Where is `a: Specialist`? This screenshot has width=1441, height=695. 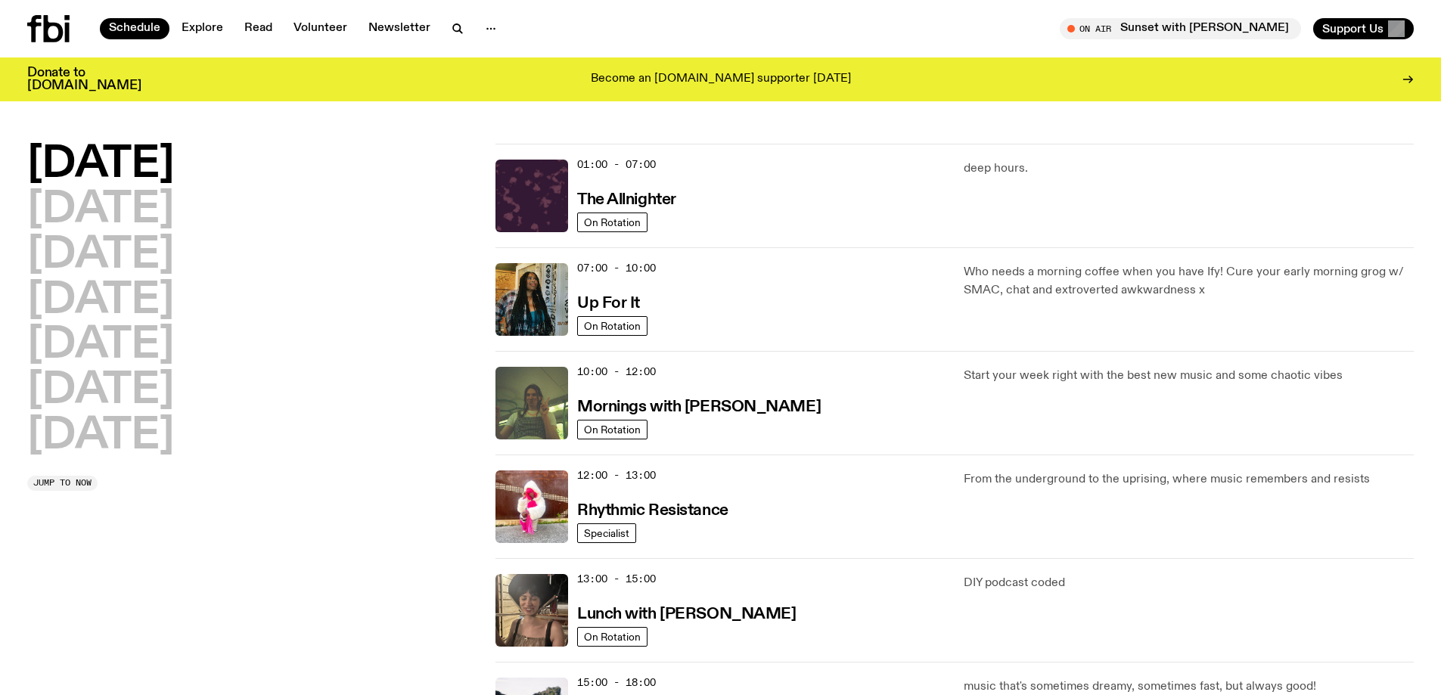 a: Specialist is located at coordinates (607, 533).